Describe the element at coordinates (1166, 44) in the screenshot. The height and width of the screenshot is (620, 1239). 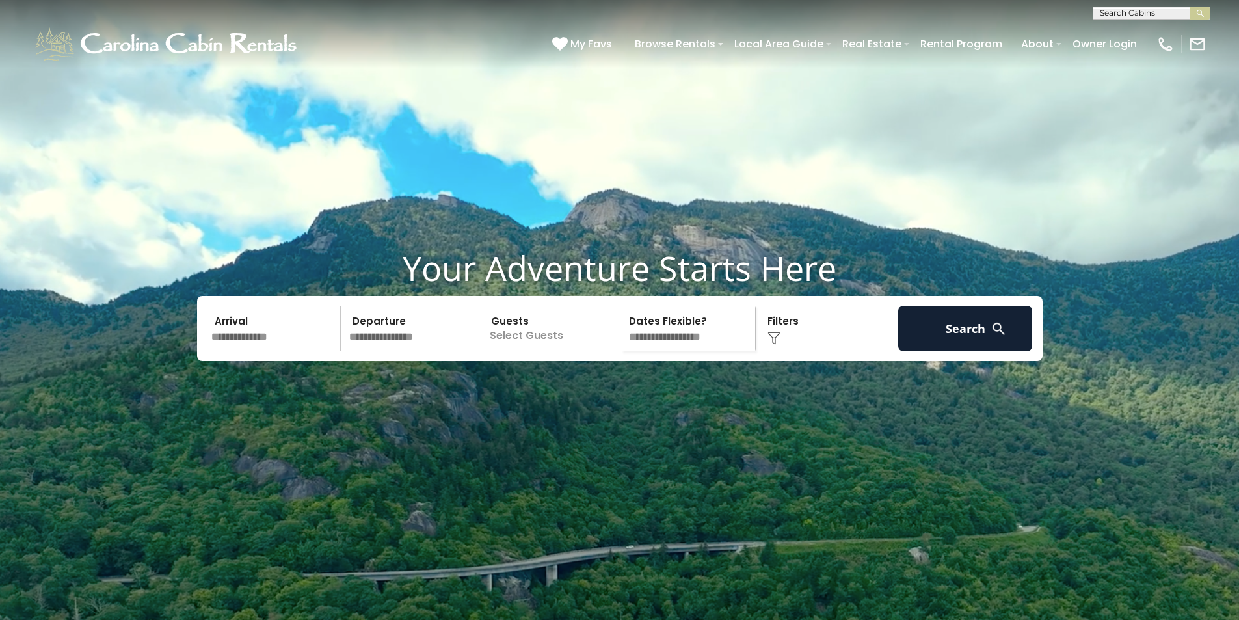
I see `img: phone-regular-white.png` at that location.